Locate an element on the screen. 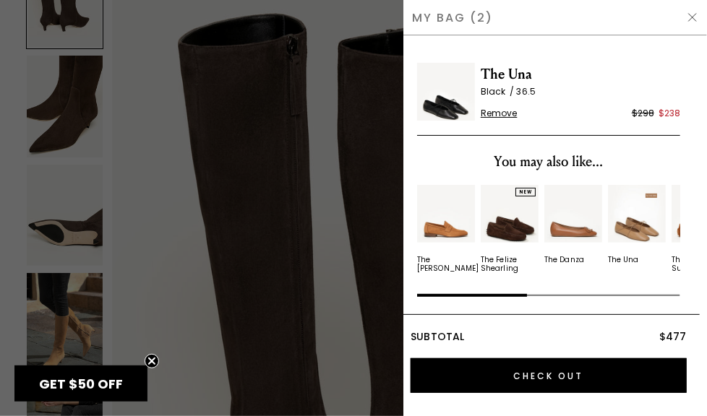 This screenshot has height=416, width=707. img: The One tag is located at coordinates (651, 196).